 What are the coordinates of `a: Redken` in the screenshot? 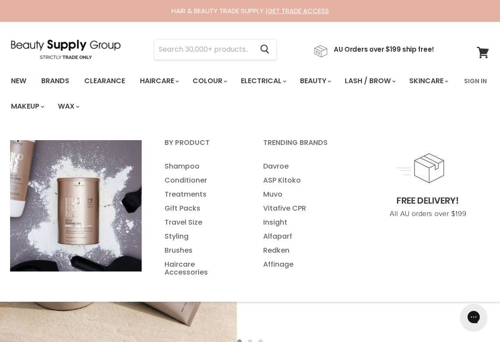 It's located at (300, 251).